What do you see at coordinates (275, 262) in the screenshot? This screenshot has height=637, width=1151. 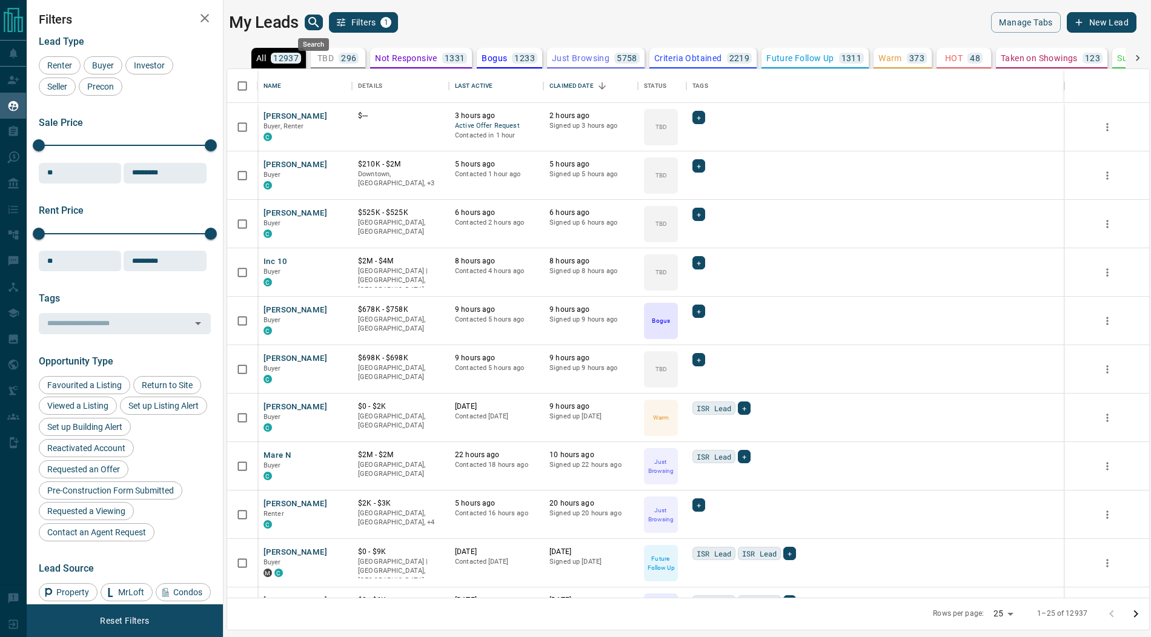 I see `button: Inc 10` at bounding box center [275, 262].